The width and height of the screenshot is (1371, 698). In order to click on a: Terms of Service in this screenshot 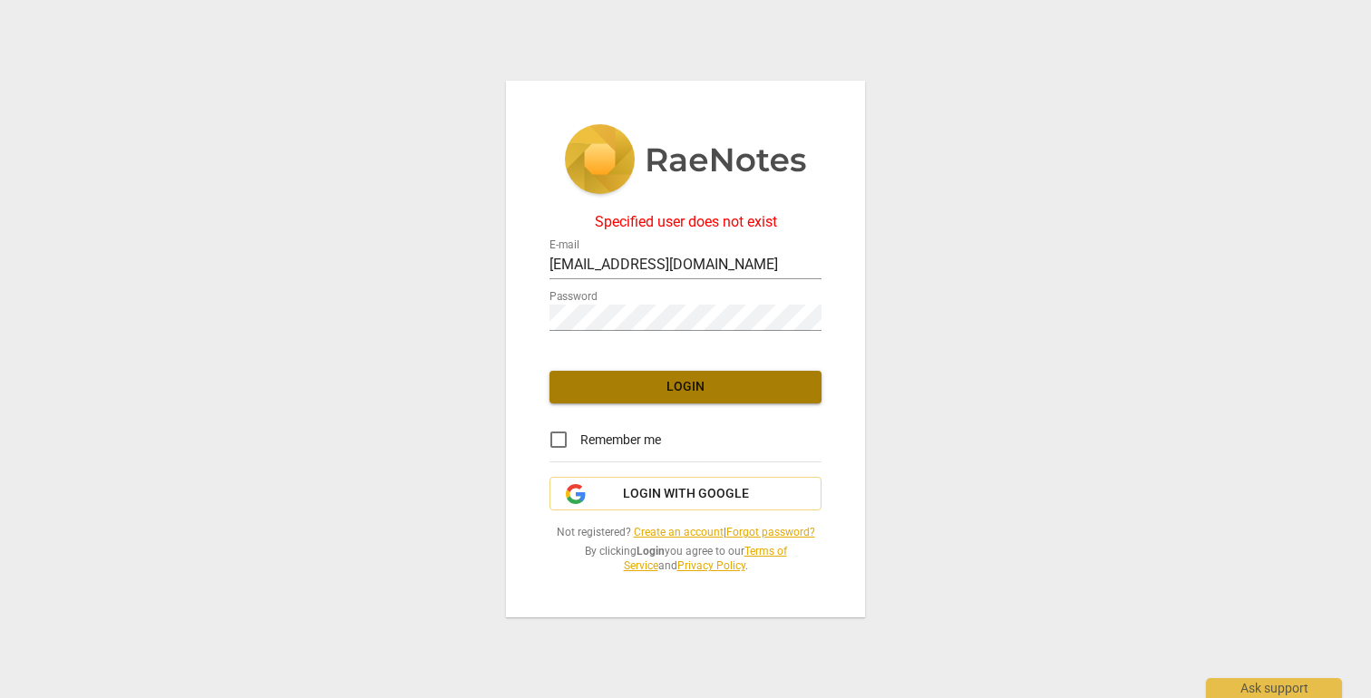, I will do `click(705, 558)`.